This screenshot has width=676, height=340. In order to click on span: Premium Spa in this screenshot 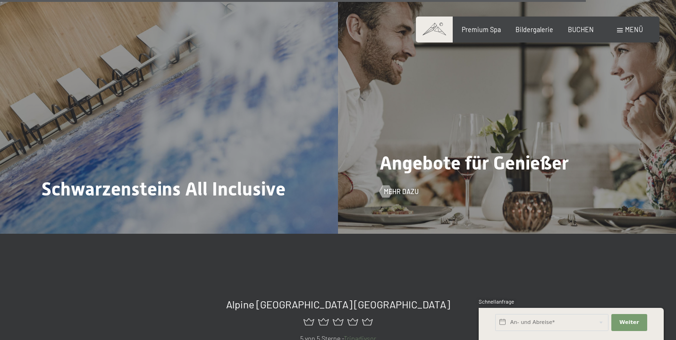, I will do `click(481, 29)`.